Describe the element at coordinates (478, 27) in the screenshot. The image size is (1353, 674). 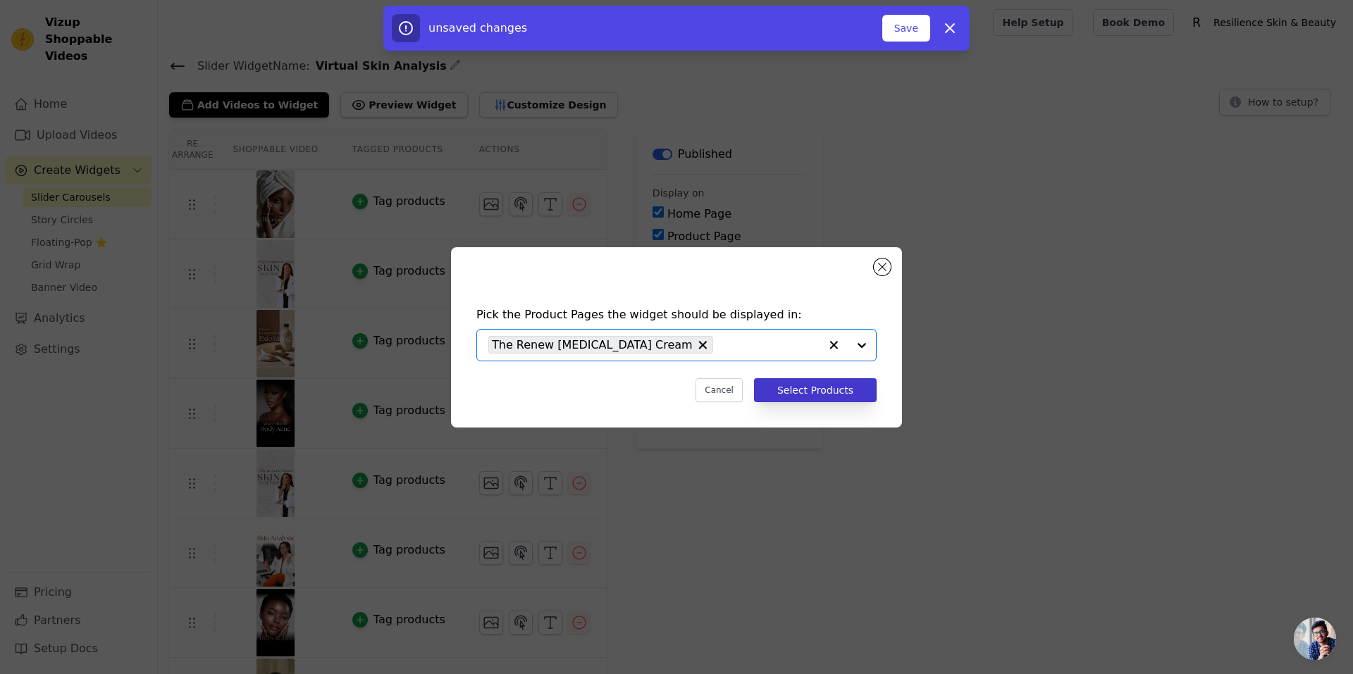
I see `span: unsaved changes` at that location.